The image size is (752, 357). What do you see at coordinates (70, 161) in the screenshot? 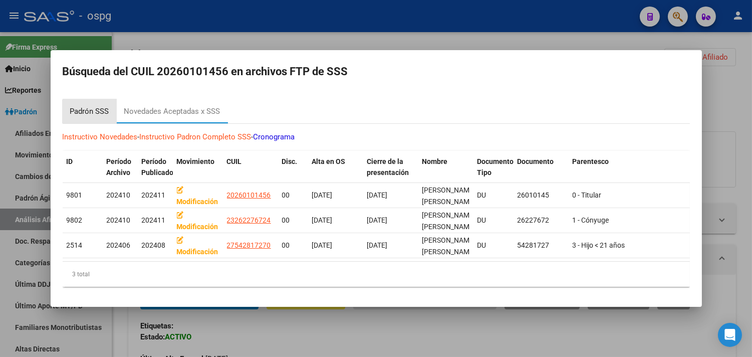
I see `span: ID` at bounding box center [70, 161].